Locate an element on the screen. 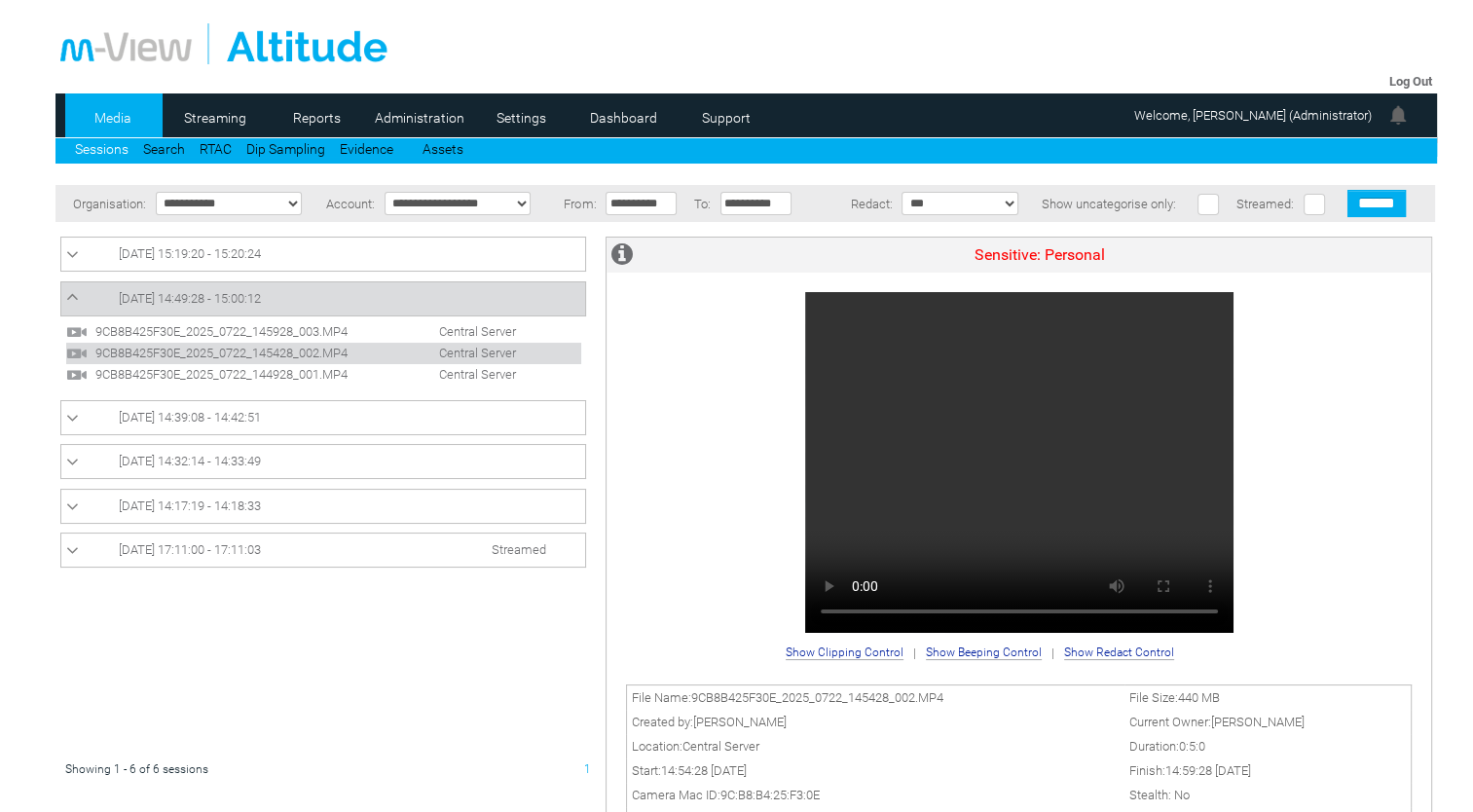 Image resolution: width=1473 pixels, height=812 pixels. a: Sessions is located at coordinates (102, 149).